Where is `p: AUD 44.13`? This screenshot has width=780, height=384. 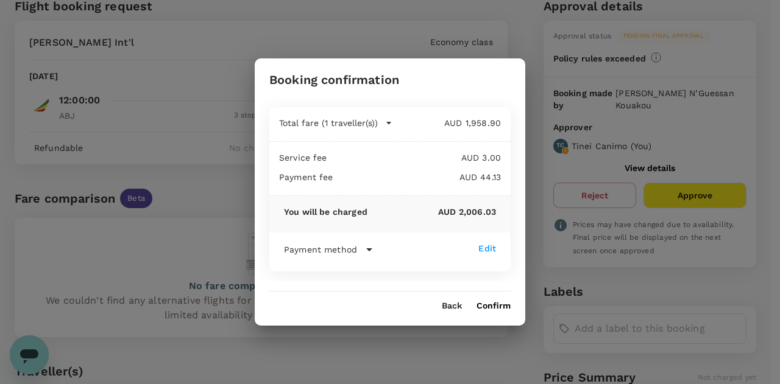
p: AUD 44.13 is located at coordinates (417, 177).